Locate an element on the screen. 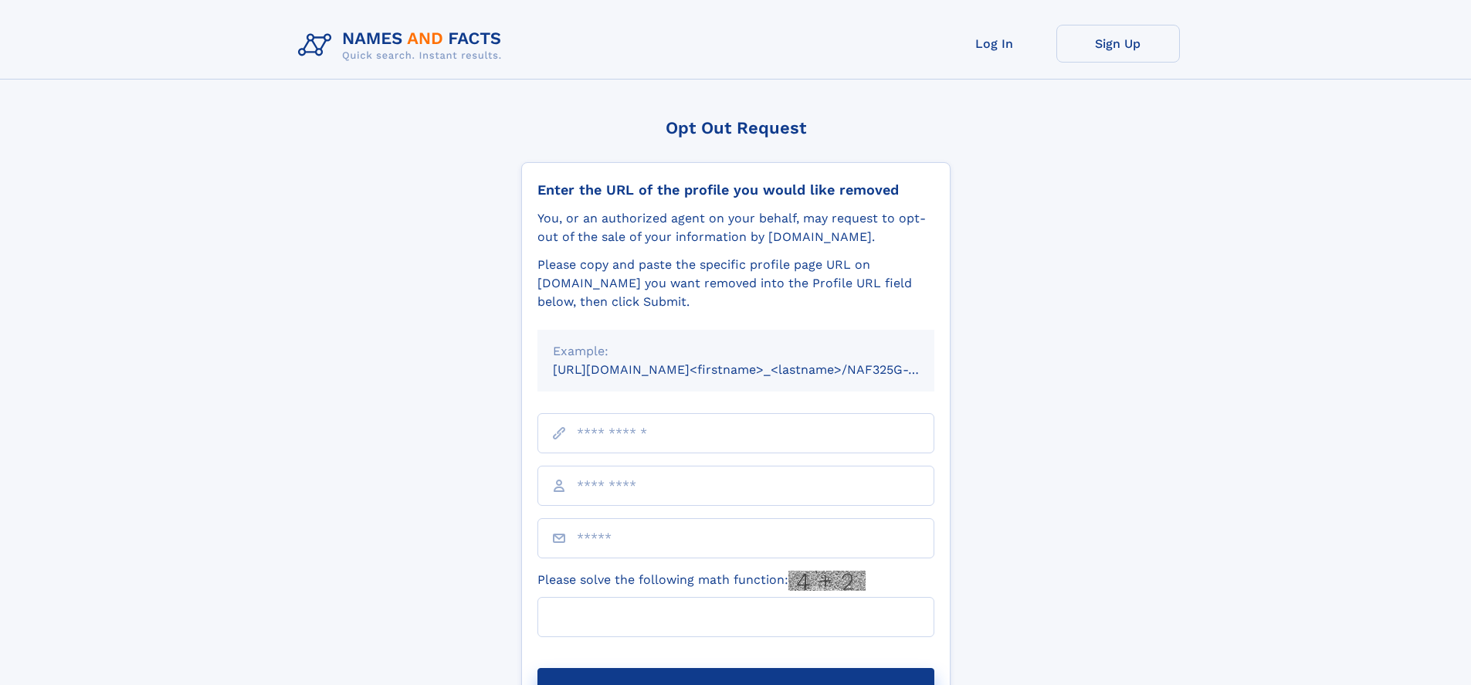  div: Opt Out Request is located at coordinates (736, 127).